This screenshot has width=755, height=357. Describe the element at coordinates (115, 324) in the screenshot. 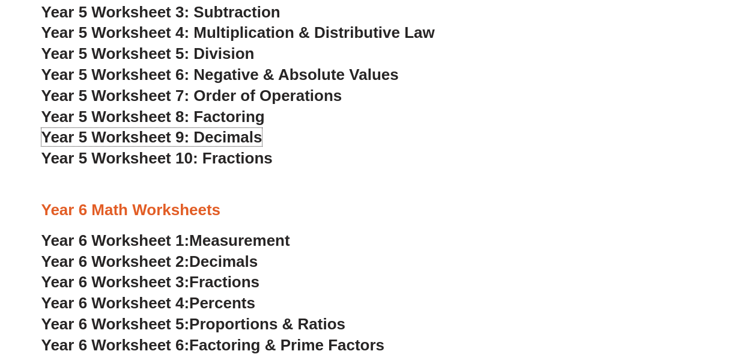

I see `span: Year 6 Worksheet 5:` at that location.